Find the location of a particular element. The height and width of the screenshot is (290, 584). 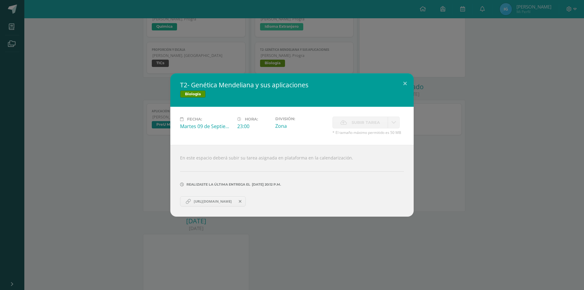

label: División: is located at coordinates (302, 119).